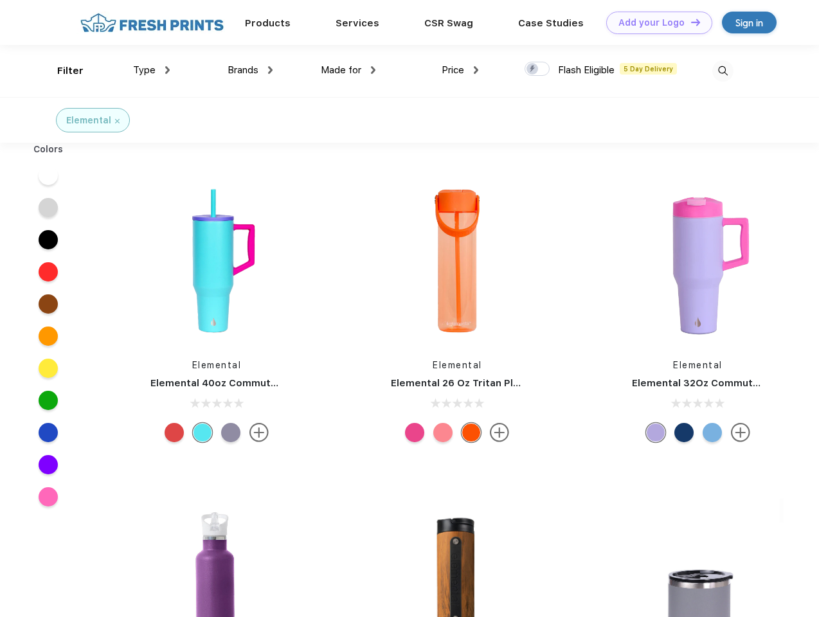 This screenshot has height=617, width=819. I want to click on div: Filter, so click(70, 71).